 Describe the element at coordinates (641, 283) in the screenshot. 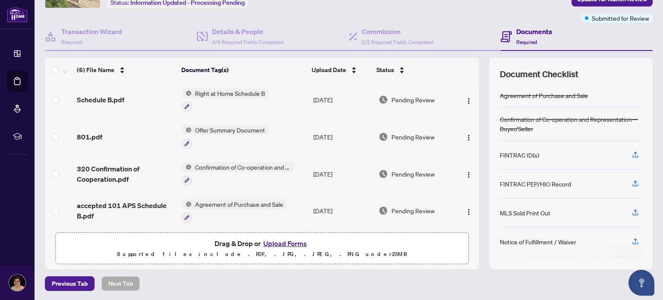

I see `button: Open asap` at that location.